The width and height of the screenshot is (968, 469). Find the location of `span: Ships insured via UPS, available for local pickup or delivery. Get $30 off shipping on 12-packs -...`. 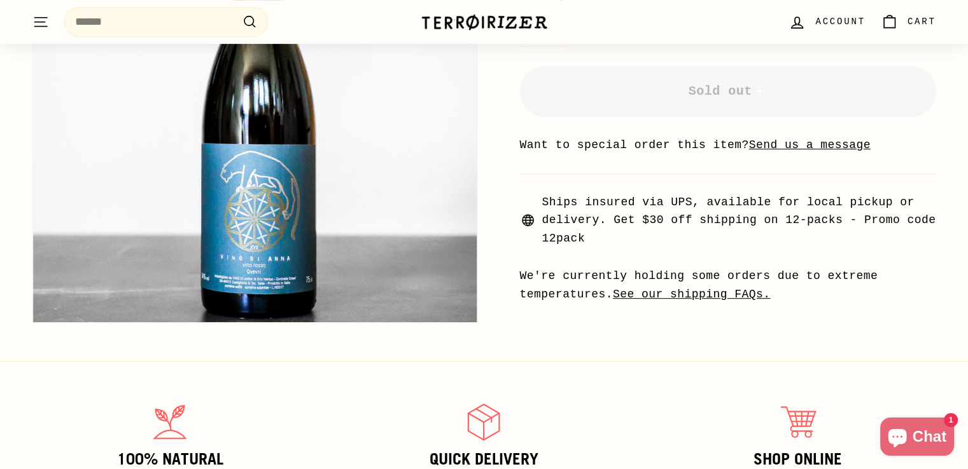

span: Ships insured via UPS, available for local pickup or delivery. Get $30 off shipping on 12-packs -... is located at coordinates (739, 221).